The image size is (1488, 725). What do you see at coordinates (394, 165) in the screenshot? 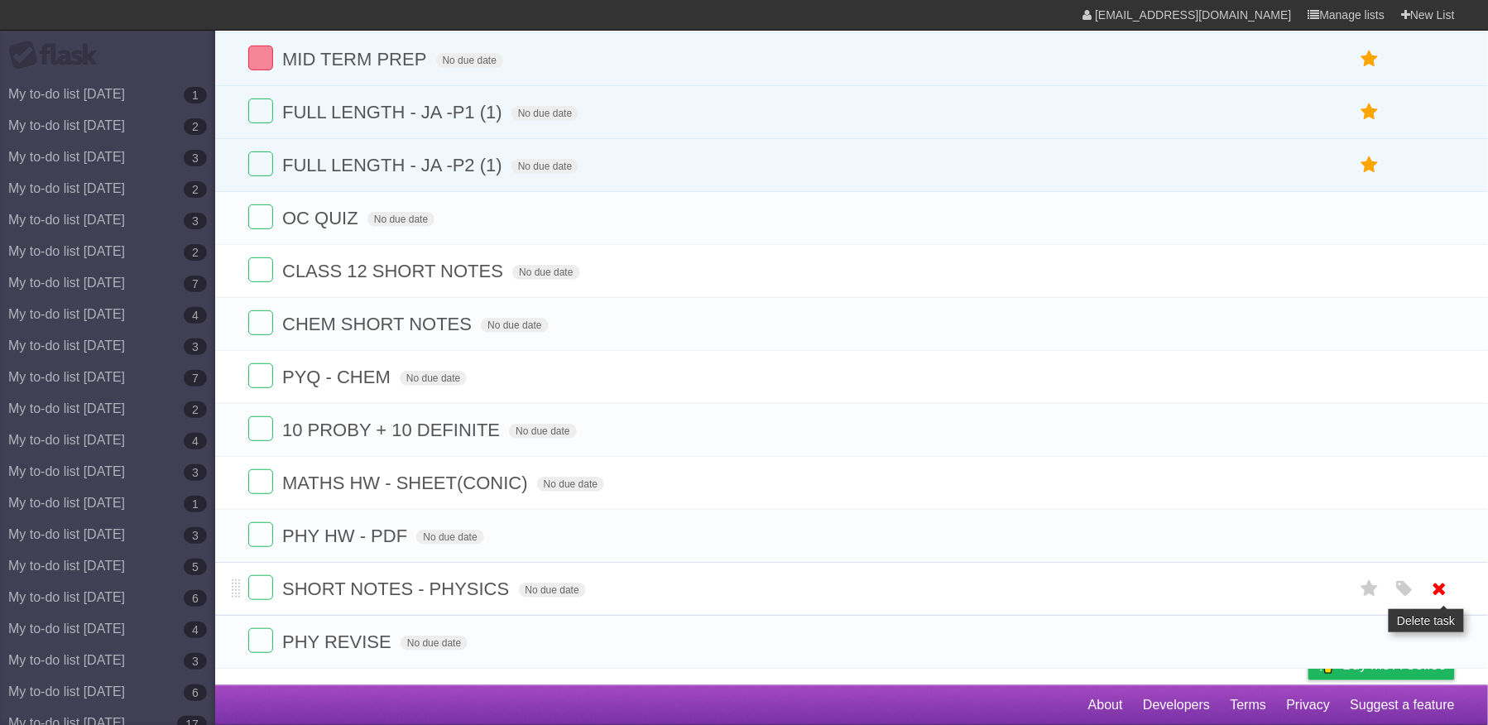
I see `span: FULL LENGTH - JA -P2 (1)` at bounding box center [394, 165].